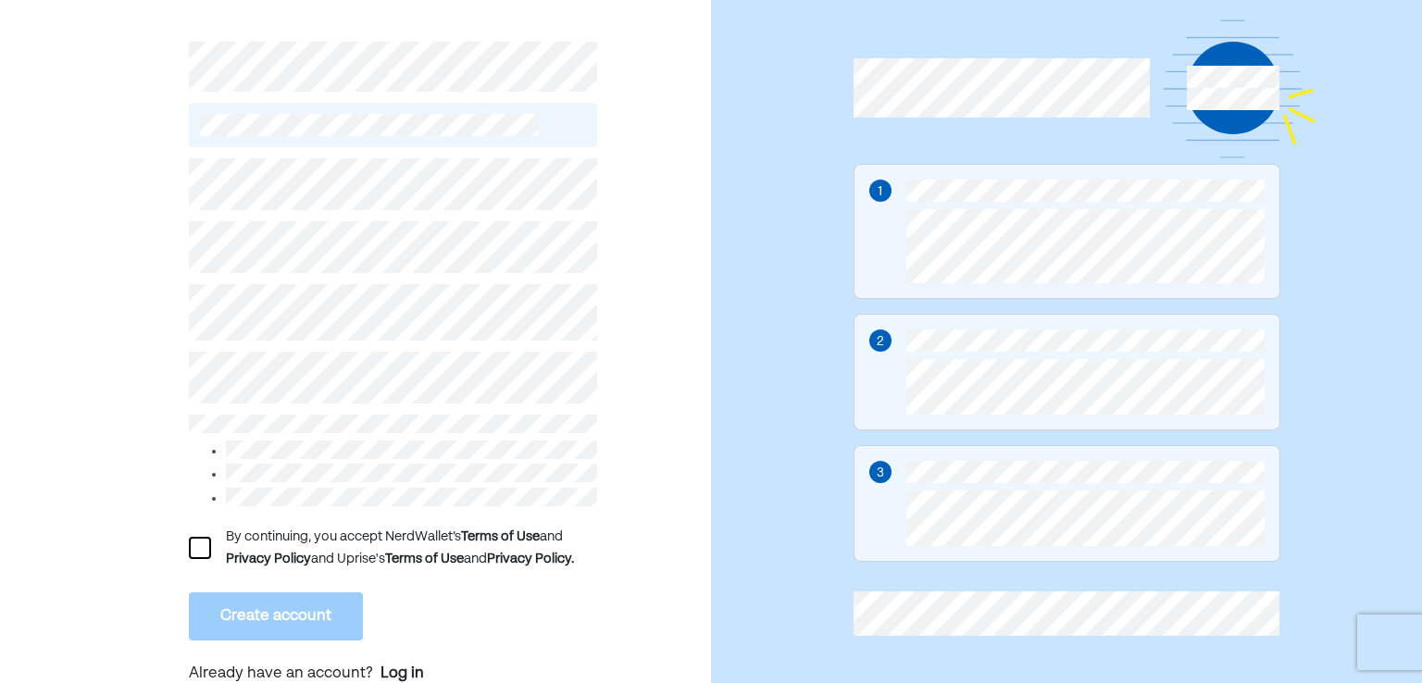 Image resolution: width=1422 pixels, height=683 pixels. What do you see at coordinates (412, 548) in the screenshot?
I see `div: By continuing, you accept NerdWallet’s and and Uprise's and` at bounding box center [412, 548].